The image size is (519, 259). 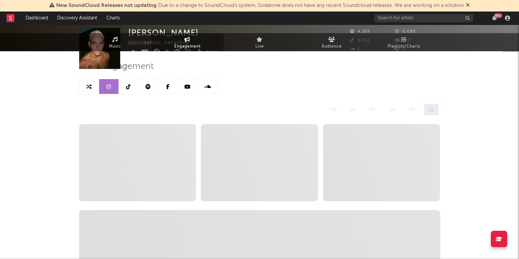 What do you see at coordinates (352, 110) in the screenshot?
I see `div: 1m` at bounding box center [352, 110].